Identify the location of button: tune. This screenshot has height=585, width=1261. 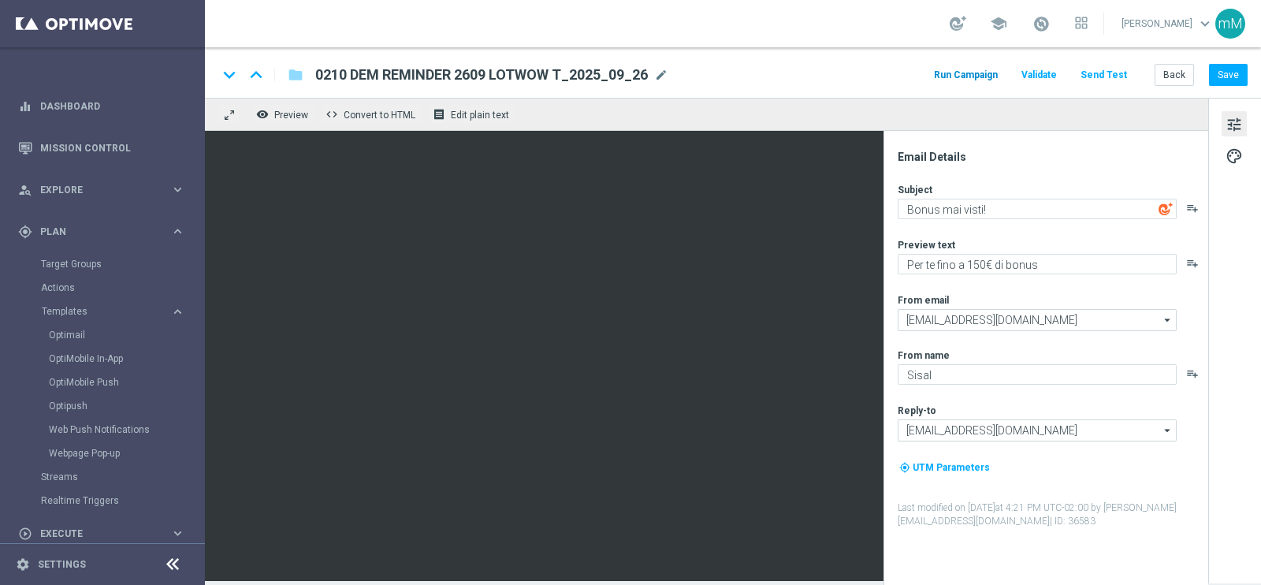
(1235, 124).